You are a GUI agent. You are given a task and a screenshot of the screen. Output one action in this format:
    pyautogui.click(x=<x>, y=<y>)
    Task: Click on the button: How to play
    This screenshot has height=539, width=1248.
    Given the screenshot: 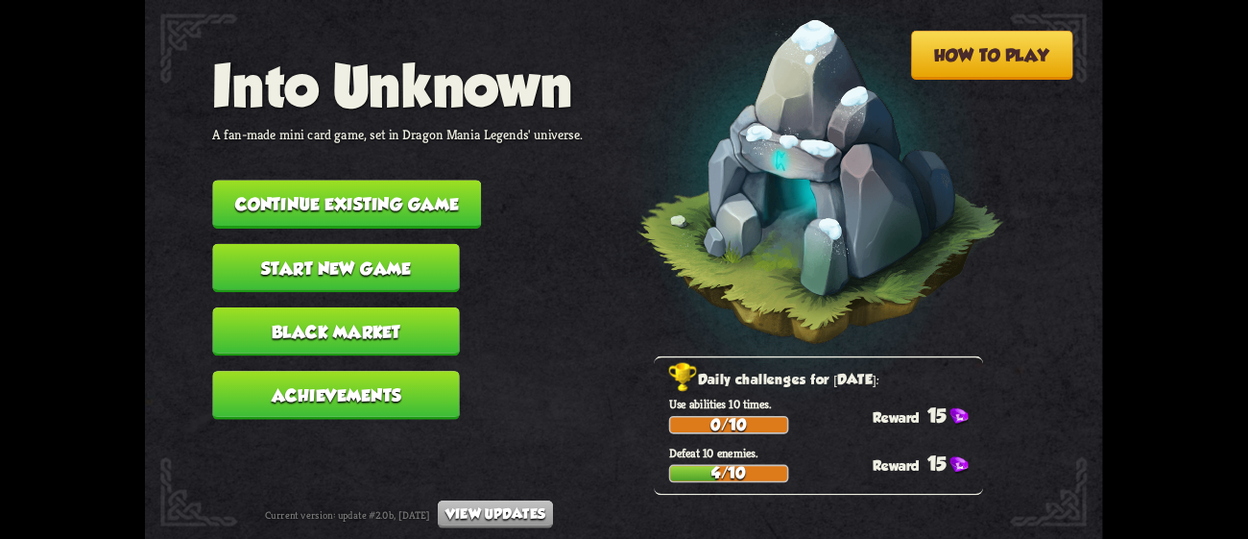 What is the action you would take?
    pyautogui.click(x=992, y=54)
    